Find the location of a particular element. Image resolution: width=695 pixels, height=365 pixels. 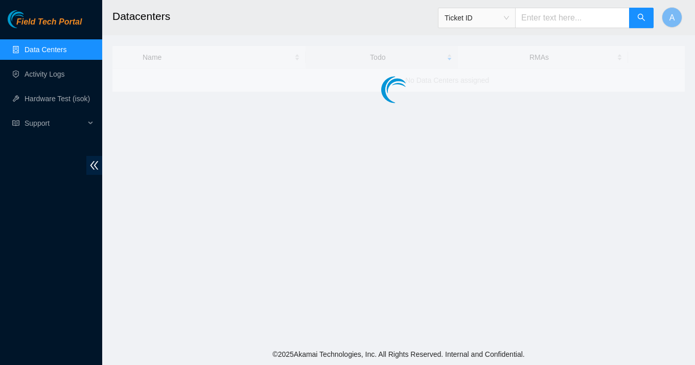

a: Akamai TechnologiesField Tech Portal is located at coordinates (44, 25).